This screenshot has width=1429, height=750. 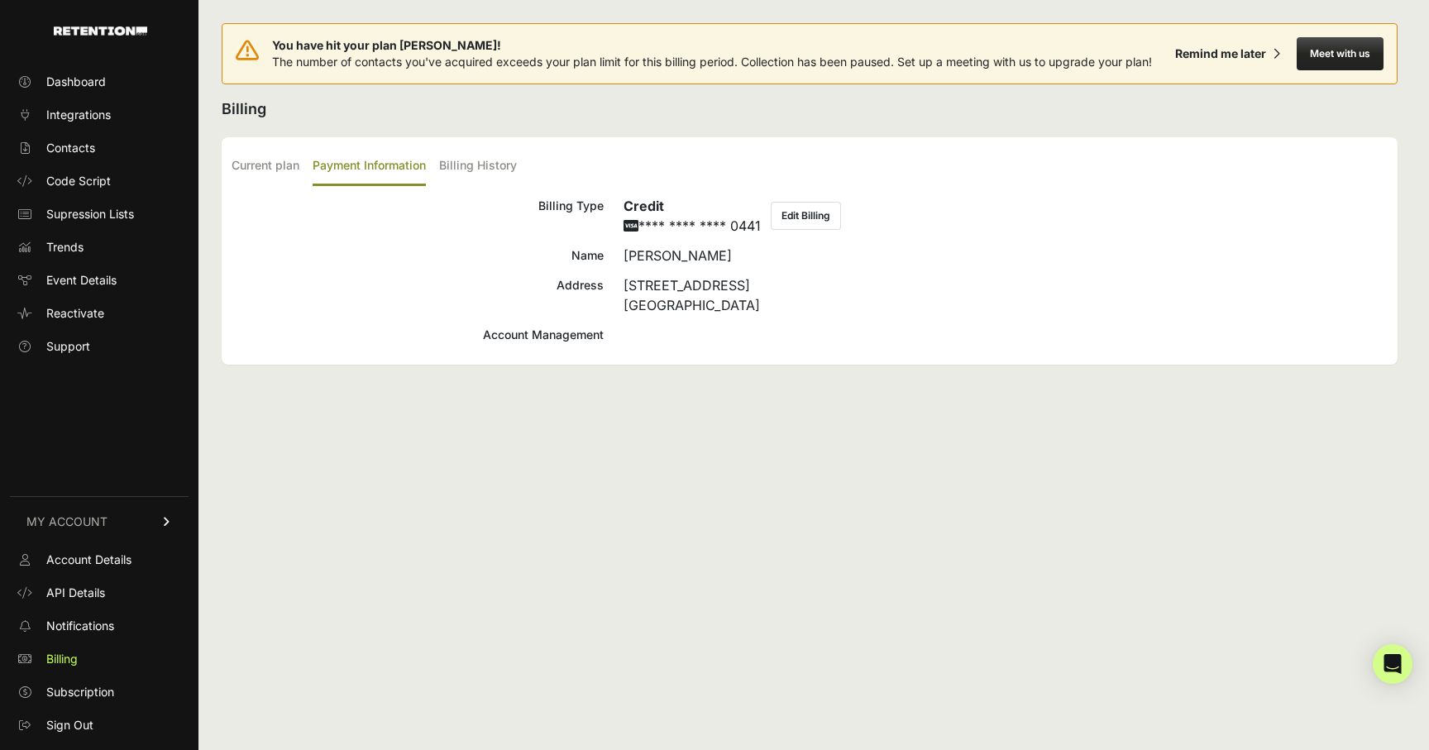 What do you see at coordinates (810, 109) in the screenshot?
I see `h2: Billing` at bounding box center [810, 109].